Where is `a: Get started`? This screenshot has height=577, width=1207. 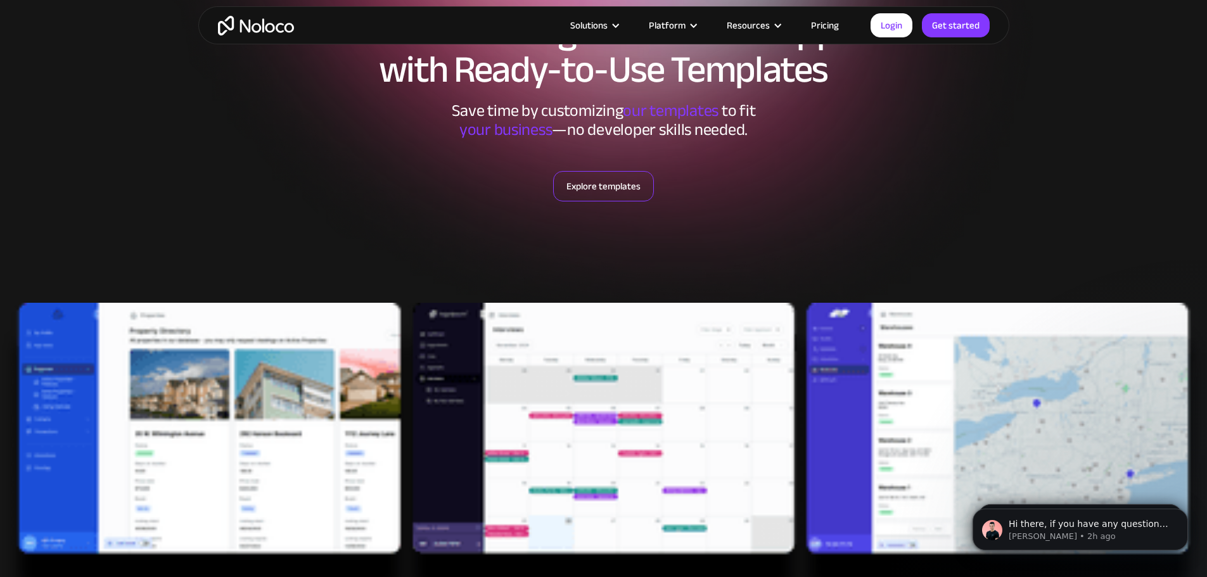 a: Get started is located at coordinates (955, 25).